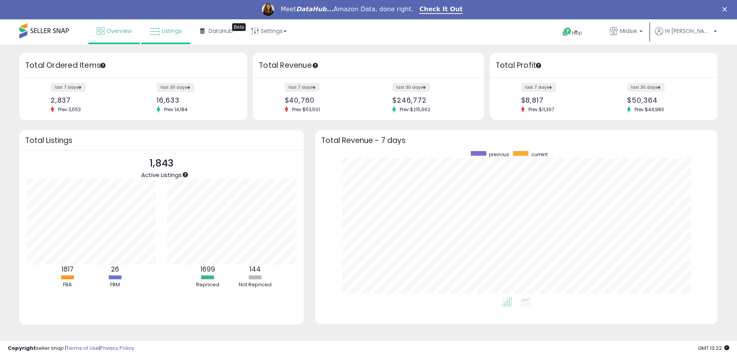 This screenshot has height=356, width=737. I want to click on a: DataHub, so click(216, 31).